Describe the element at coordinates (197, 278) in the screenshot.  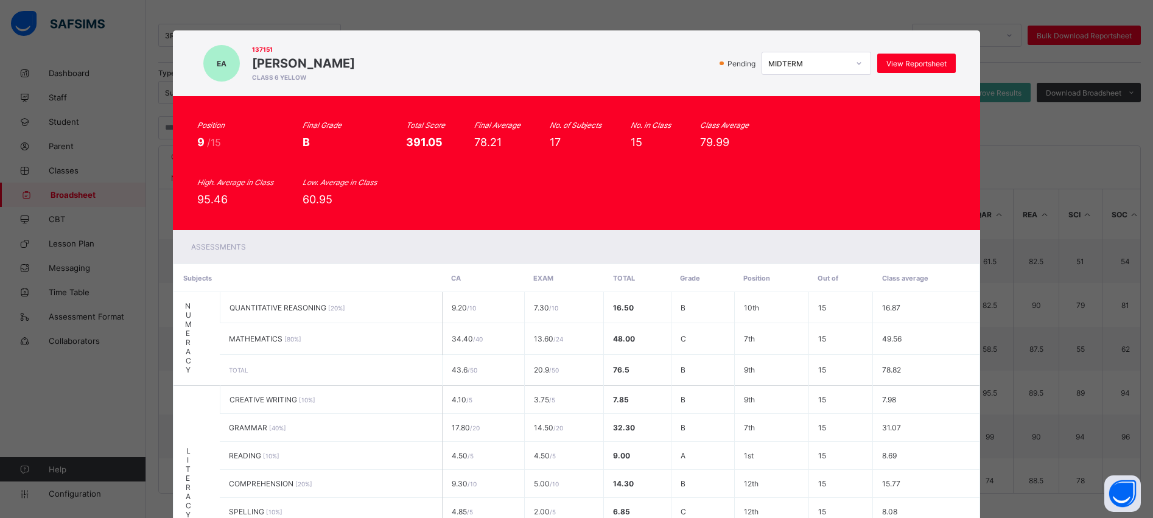
I see `span: Subjects` at that location.